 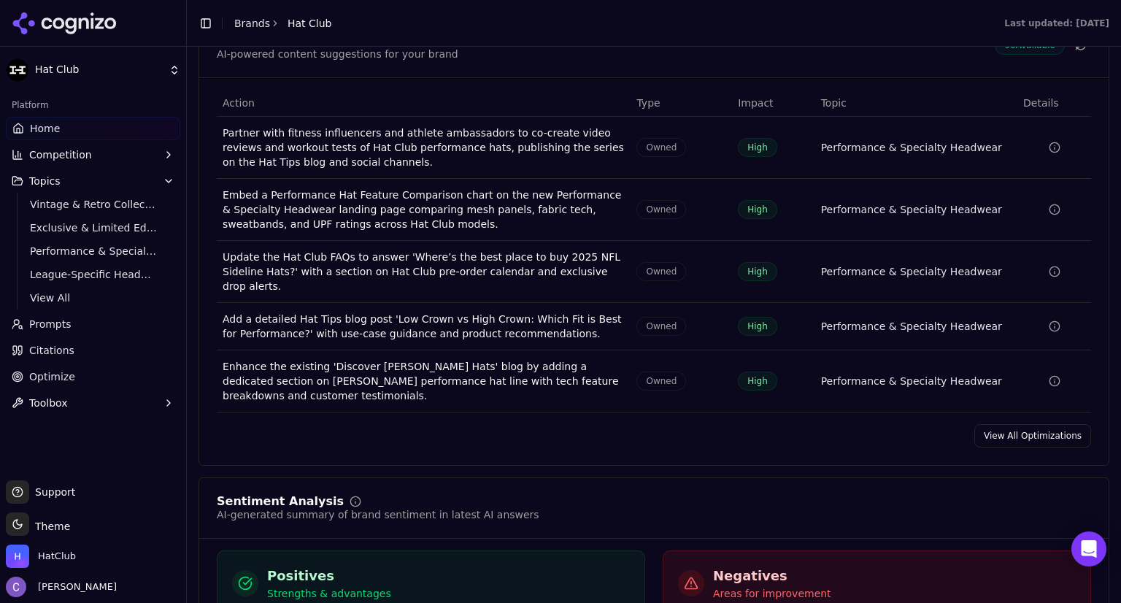 What do you see at coordinates (93, 350) in the screenshot?
I see `a: Citations` at bounding box center [93, 350].